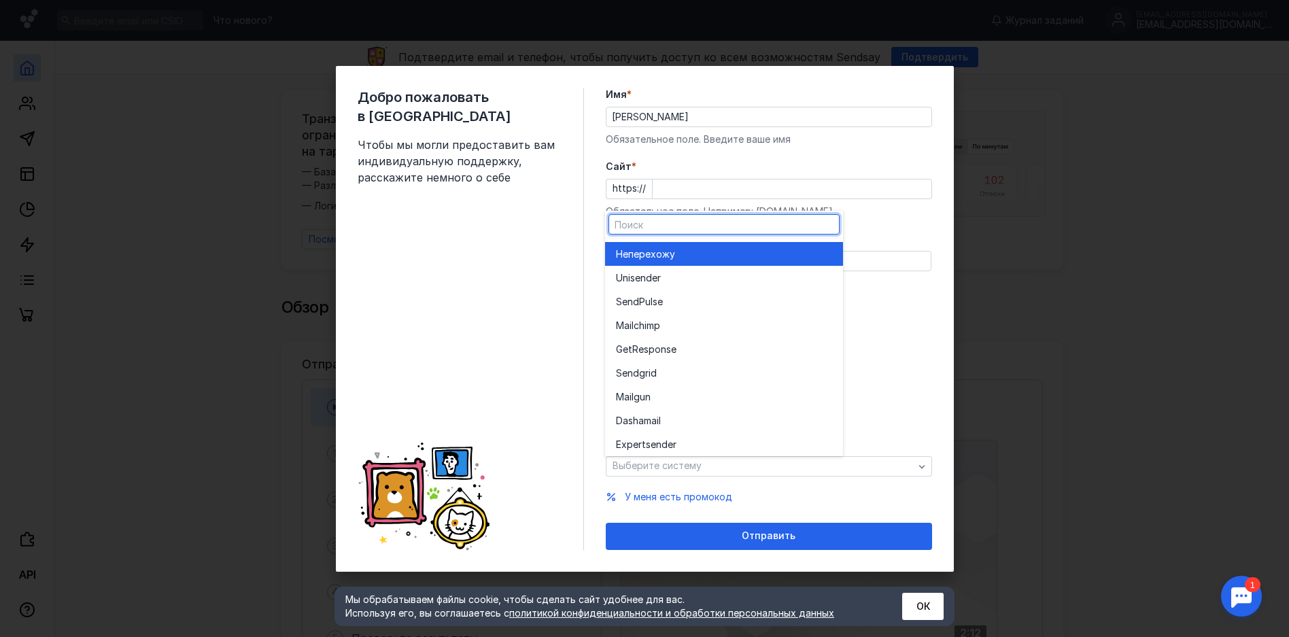  What do you see at coordinates (622, 254) in the screenshot?
I see `span: Не` at bounding box center [622, 254].